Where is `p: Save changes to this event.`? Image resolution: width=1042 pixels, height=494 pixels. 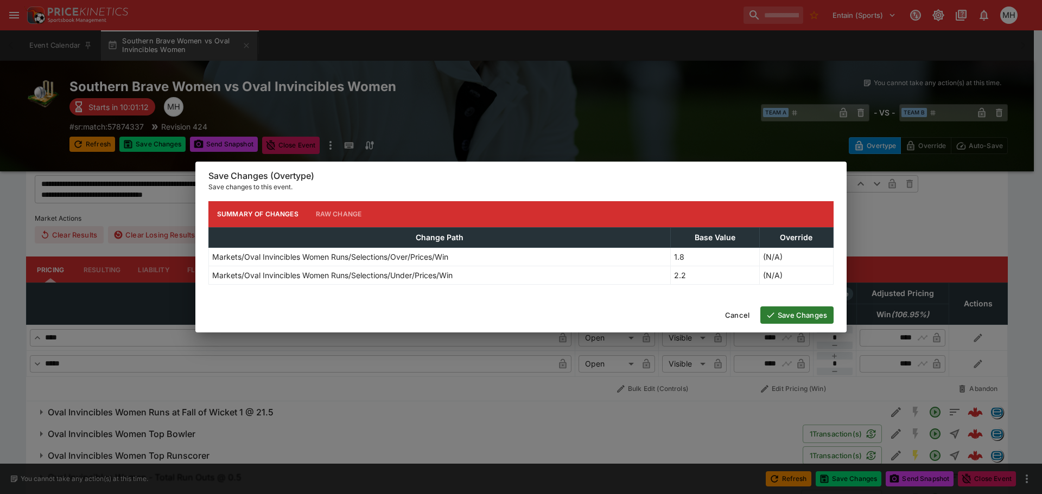 p: Save changes to this event. is located at coordinates (521, 187).